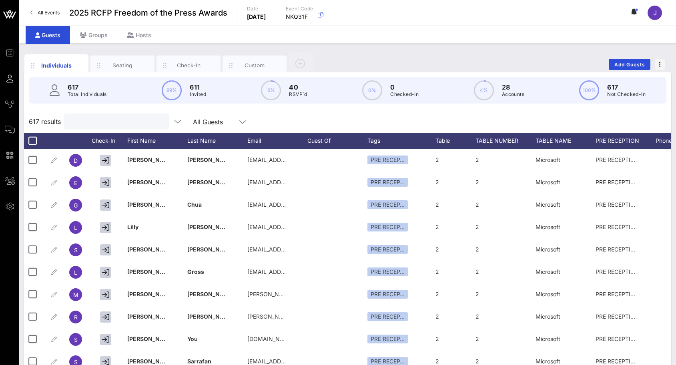  I want to click on div: Seating, so click(122, 65).